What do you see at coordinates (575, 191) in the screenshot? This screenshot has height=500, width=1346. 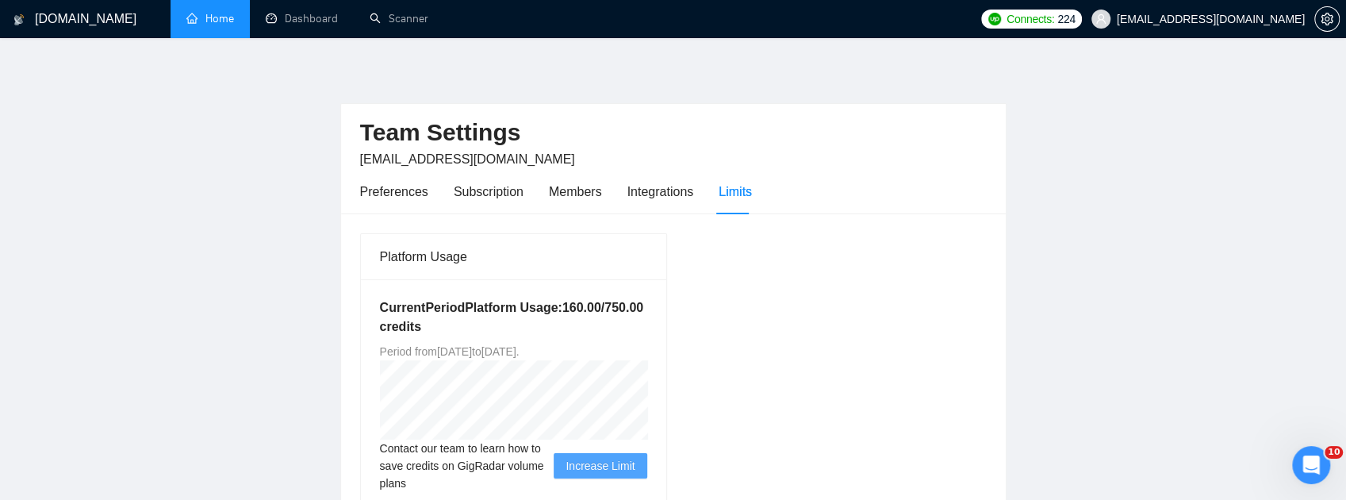 I see `div: Members` at bounding box center [575, 191].